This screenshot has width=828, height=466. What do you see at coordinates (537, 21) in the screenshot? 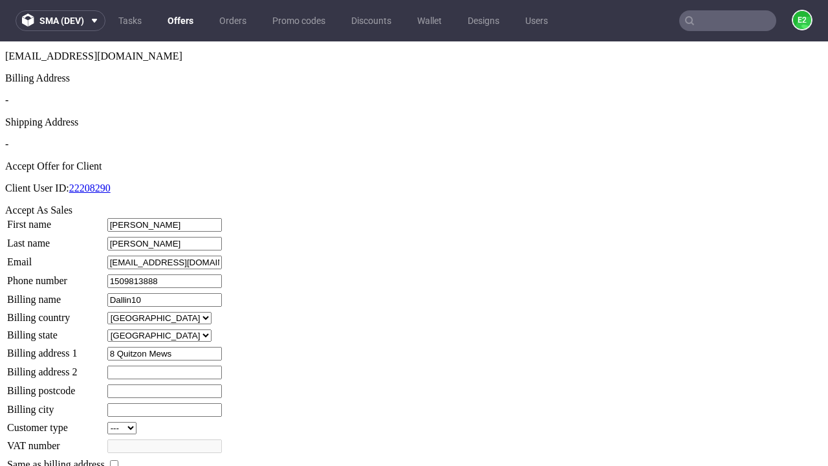
I see `a: Users` at bounding box center [537, 21].